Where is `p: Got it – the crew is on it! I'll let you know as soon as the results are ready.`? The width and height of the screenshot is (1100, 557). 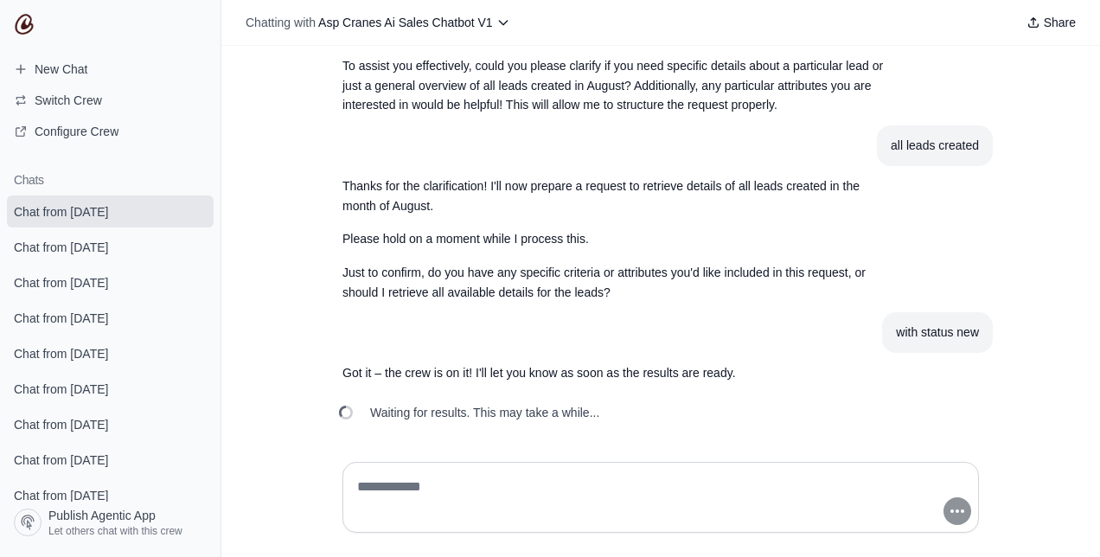 p: Got it – the crew is on it! I'll let you know as soon as the results are ready. is located at coordinates (619, 373).